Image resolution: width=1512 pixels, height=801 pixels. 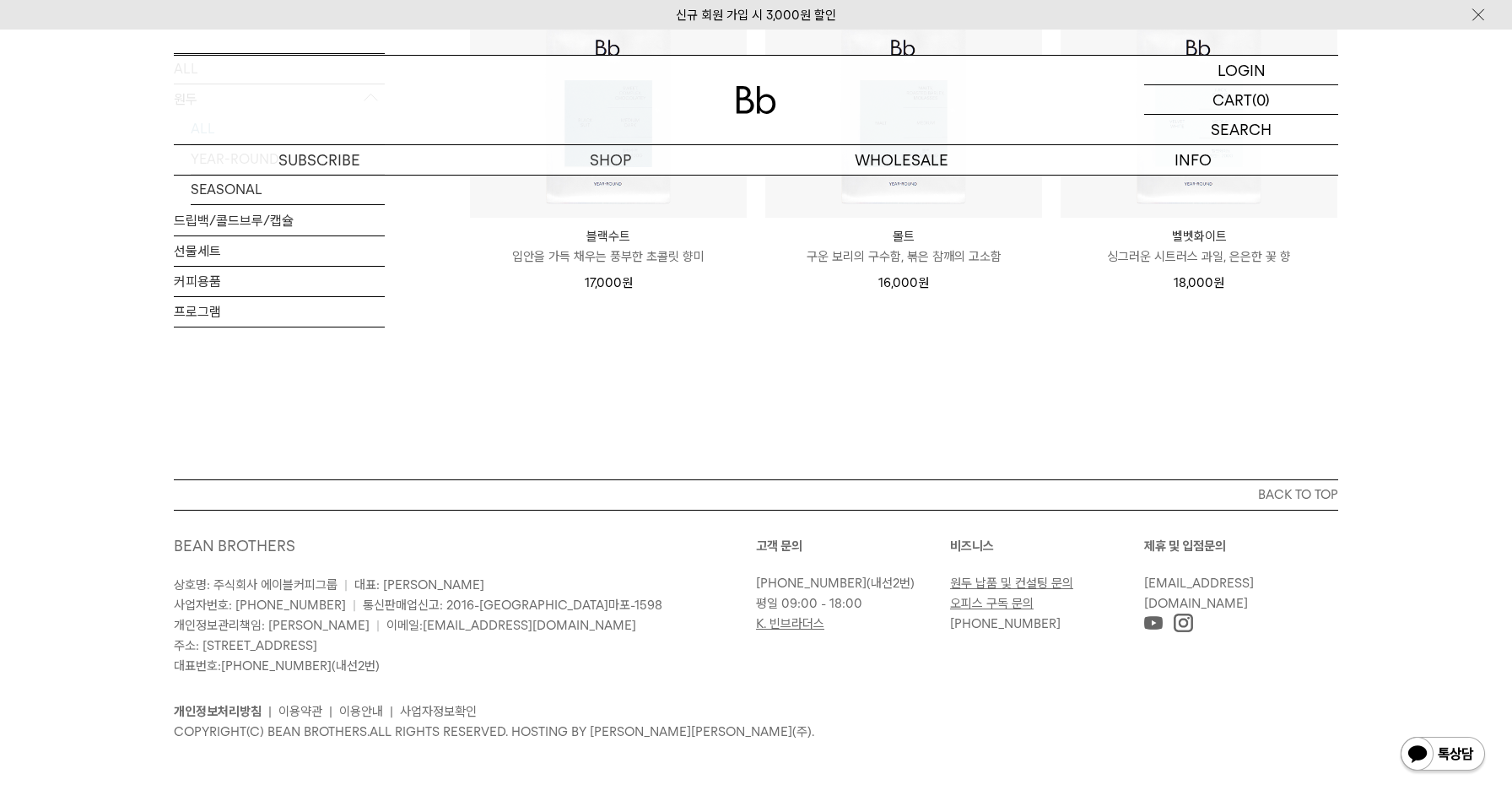 What do you see at coordinates (280, 311) in the screenshot?
I see `a: 프로그램` at bounding box center [280, 311].